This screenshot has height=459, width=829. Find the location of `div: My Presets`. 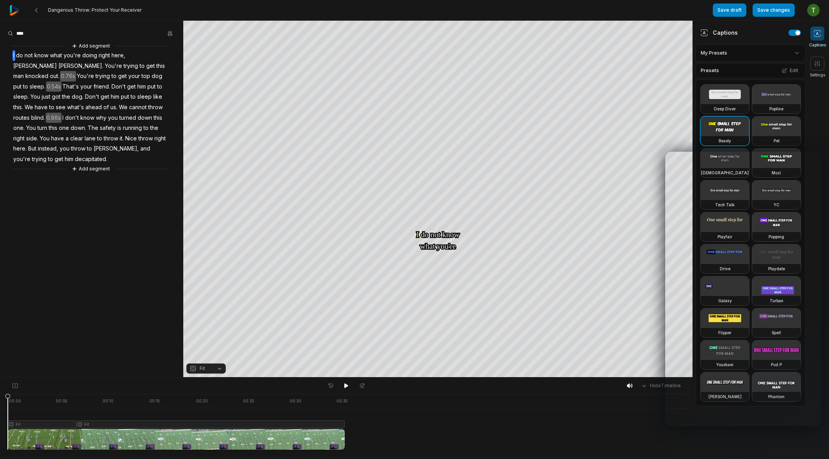

div: My Presets is located at coordinates (751, 53).